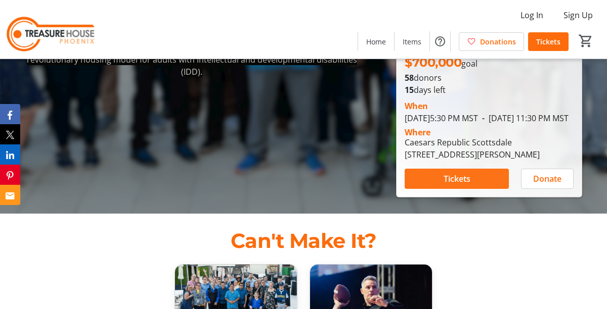 Image resolution: width=607 pixels, height=309 pixels. What do you see at coordinates (547, 179) in the screenshot?
I see `button: Donate` at bounding box center [547, 179].